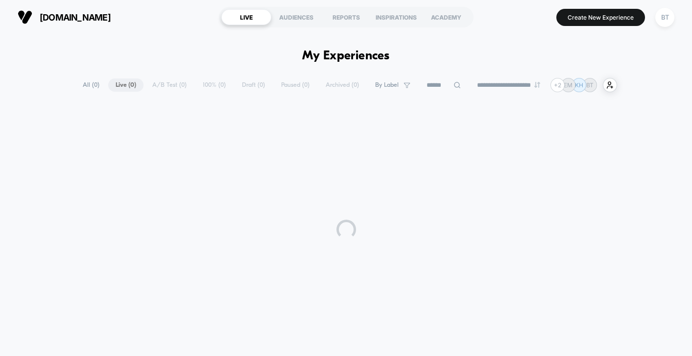 The width and height of the screenshot is (692, 356). Describe the element at coordinates (387, 85) in the screenshot. I see `span: By Label` at that location.